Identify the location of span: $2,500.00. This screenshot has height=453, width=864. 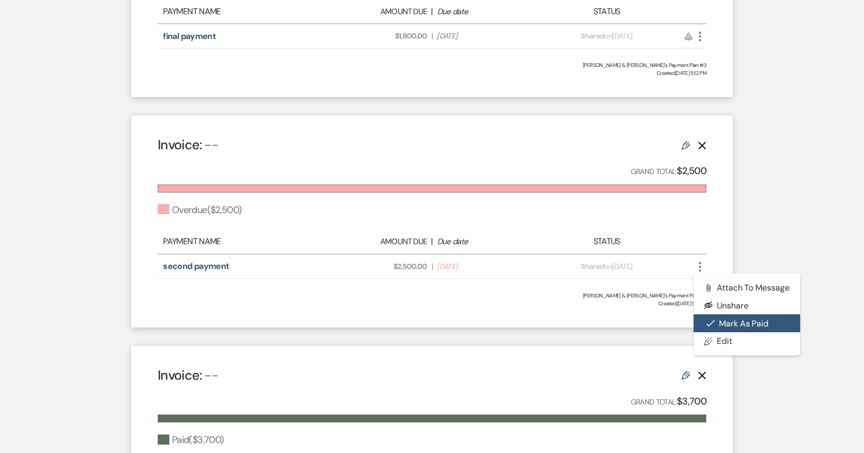
(379, 266).